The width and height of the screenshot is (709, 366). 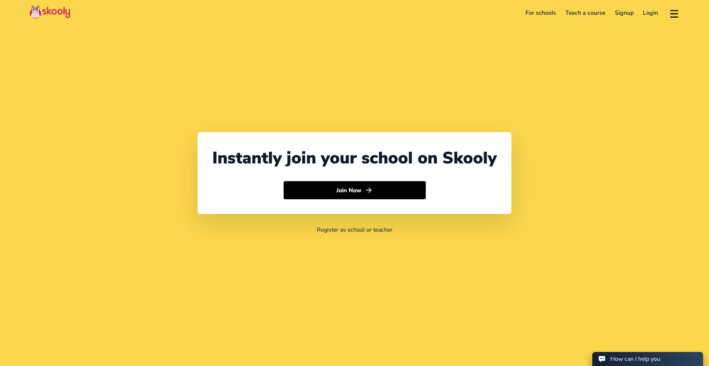 I want to click on a: Signup, so click(x=624, y=13).